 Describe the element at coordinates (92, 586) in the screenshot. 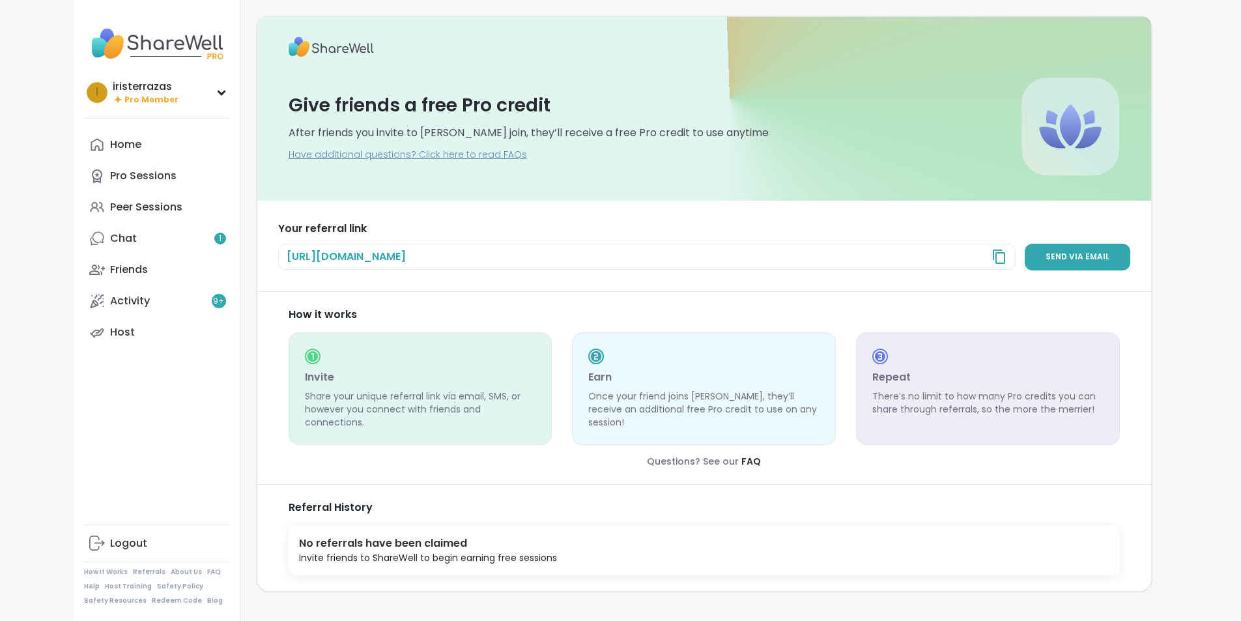

I see `a: Help` at that location.